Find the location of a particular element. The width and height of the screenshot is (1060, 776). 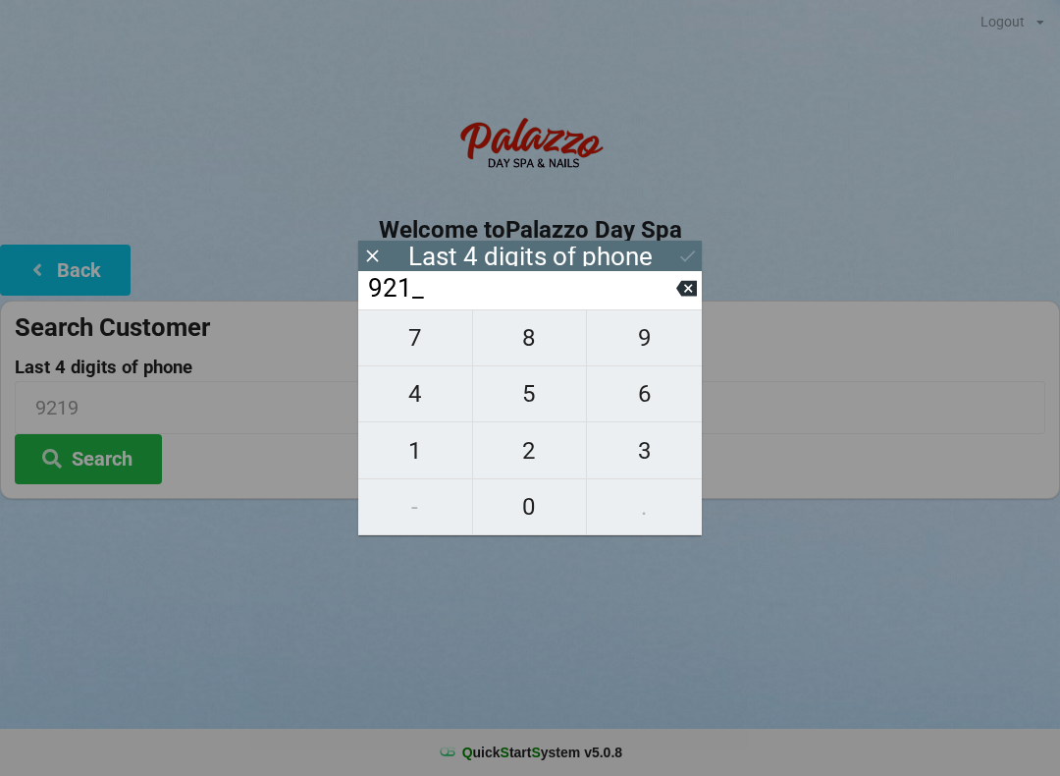

button: 9 is located at coordinates (644, 338).